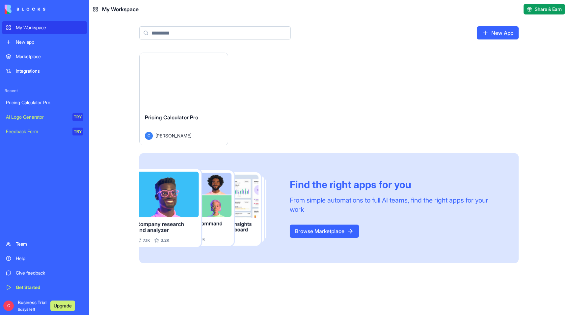  Describe the element at coordinates (44, 288) in the screenshot. I see `a: Get Started` at that location.